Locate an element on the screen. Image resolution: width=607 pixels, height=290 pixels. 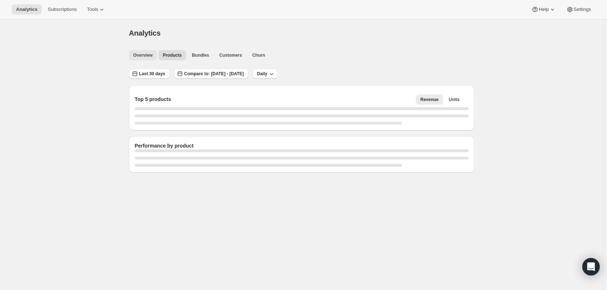
span: Last 30 days is located at coordinates (152, 74).